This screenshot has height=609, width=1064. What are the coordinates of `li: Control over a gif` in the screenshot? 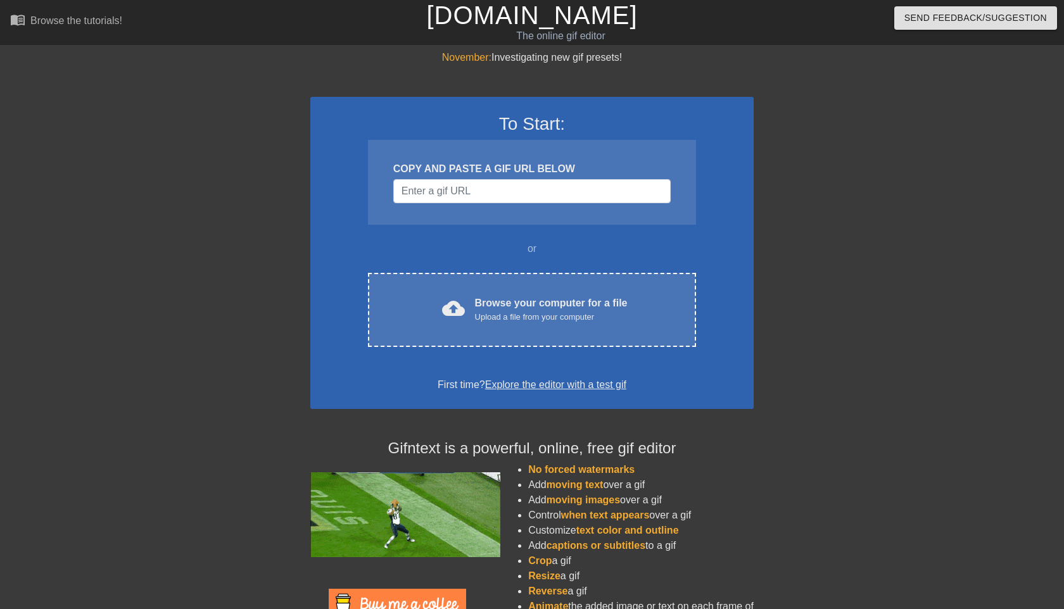 It's located at (641, 515).